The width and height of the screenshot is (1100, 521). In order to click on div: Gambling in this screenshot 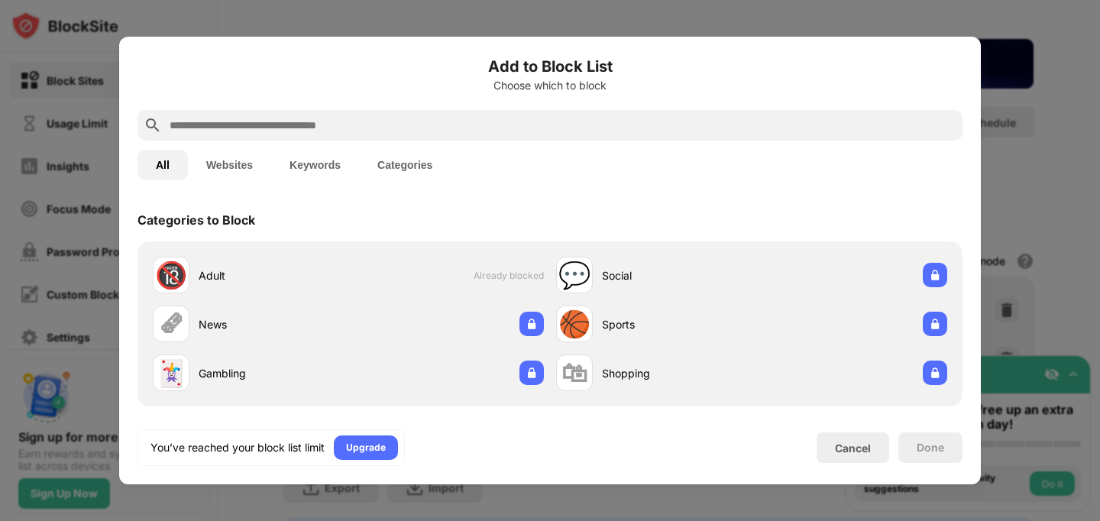, I will do `click(273, 373)`.